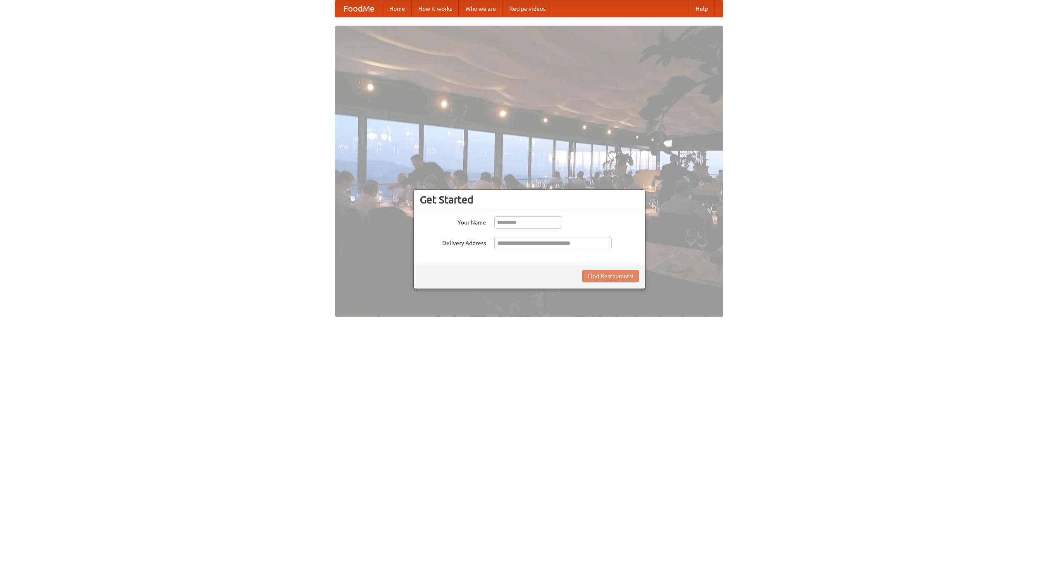 The image size is (1058, 585). Describe the element at coordinates (435, 9) in the screenshot. I see `a: How it works` at that location.